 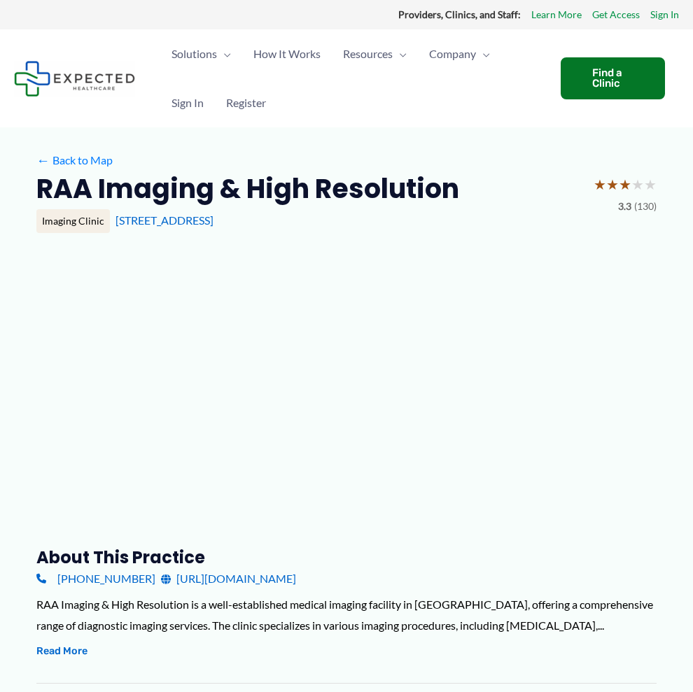 What do you see at coordinates (613, 78) in the screenshot?
I see `div: Find a Clinic` at bounding box center [613, 78].